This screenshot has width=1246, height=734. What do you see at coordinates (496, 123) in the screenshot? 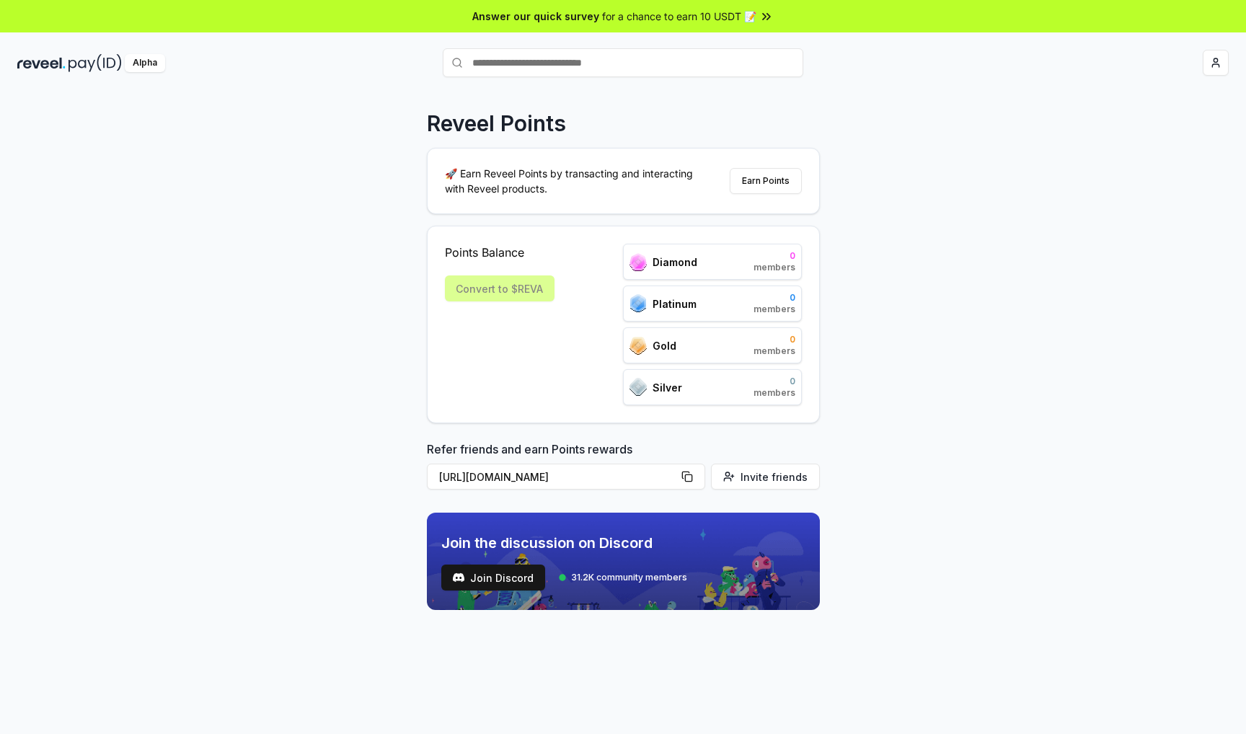
I see `p: Reveel Points` at bounding box center [496, 123].